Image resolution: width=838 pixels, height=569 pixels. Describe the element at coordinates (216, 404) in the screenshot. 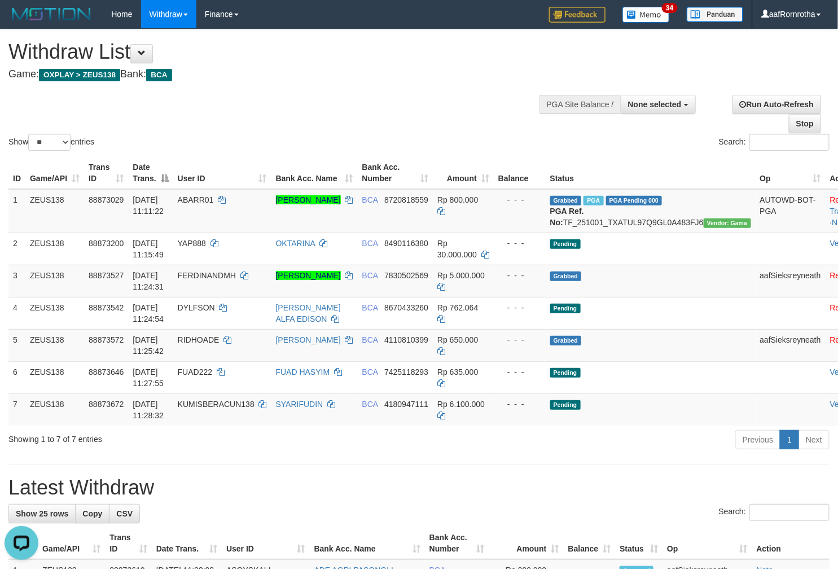

I see `span: KUMISBERACUN138` at that location.